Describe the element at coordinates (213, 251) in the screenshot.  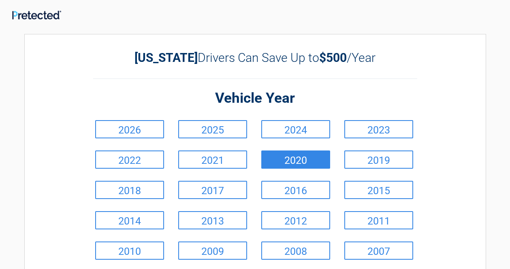
I see `a: 2009` at that location.